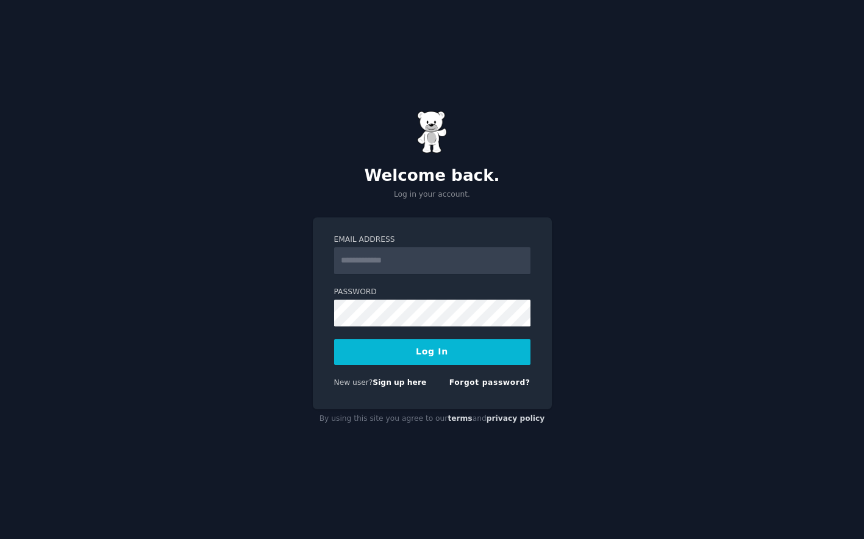 Image resolution: width=864 pixels, height=539 pixels. Describe the element at coordinates (432, 240) in the screenshot. I see `label: Email Address` at that location.